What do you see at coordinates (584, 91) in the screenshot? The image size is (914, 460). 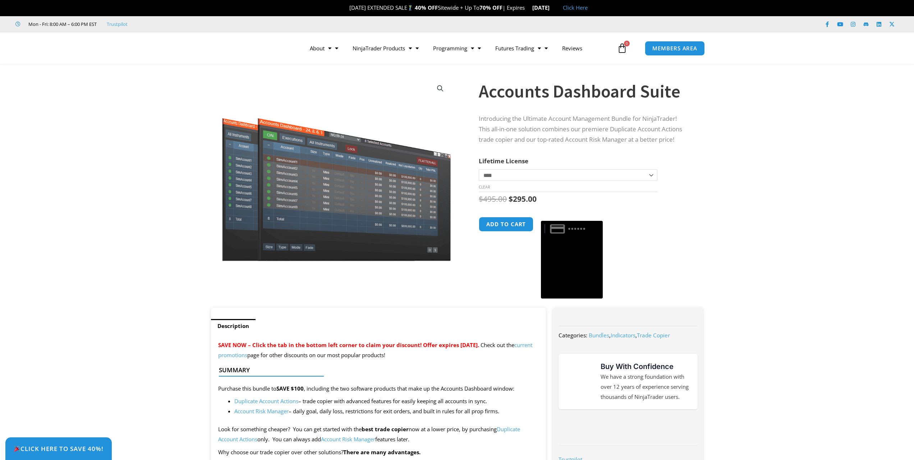 I see `h1: Accounts Dashboard Suite` at bounding box center [584, 91].